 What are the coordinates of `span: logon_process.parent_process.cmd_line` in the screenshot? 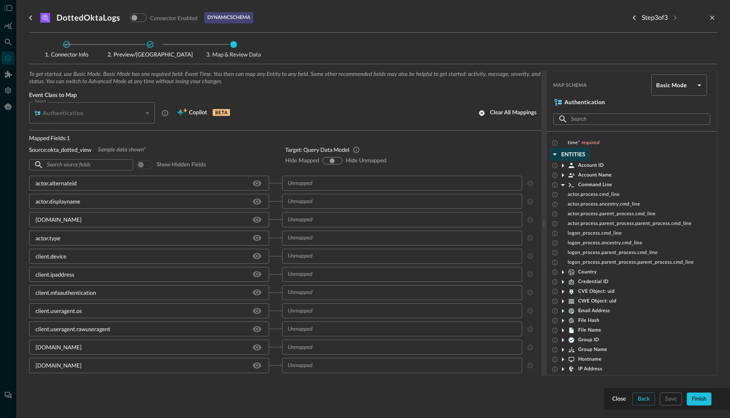 It's located at (613, 253).